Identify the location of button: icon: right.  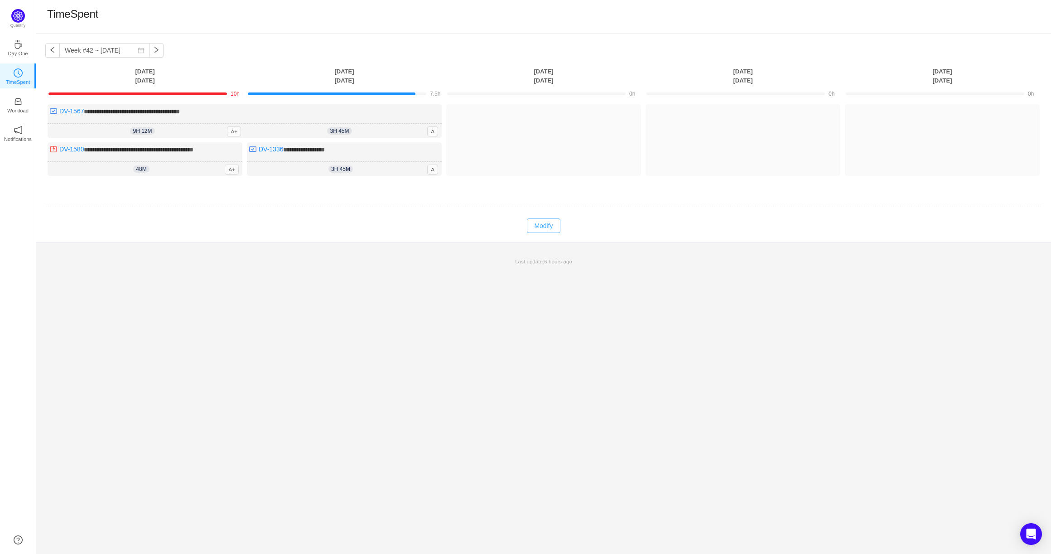
(156, 50).